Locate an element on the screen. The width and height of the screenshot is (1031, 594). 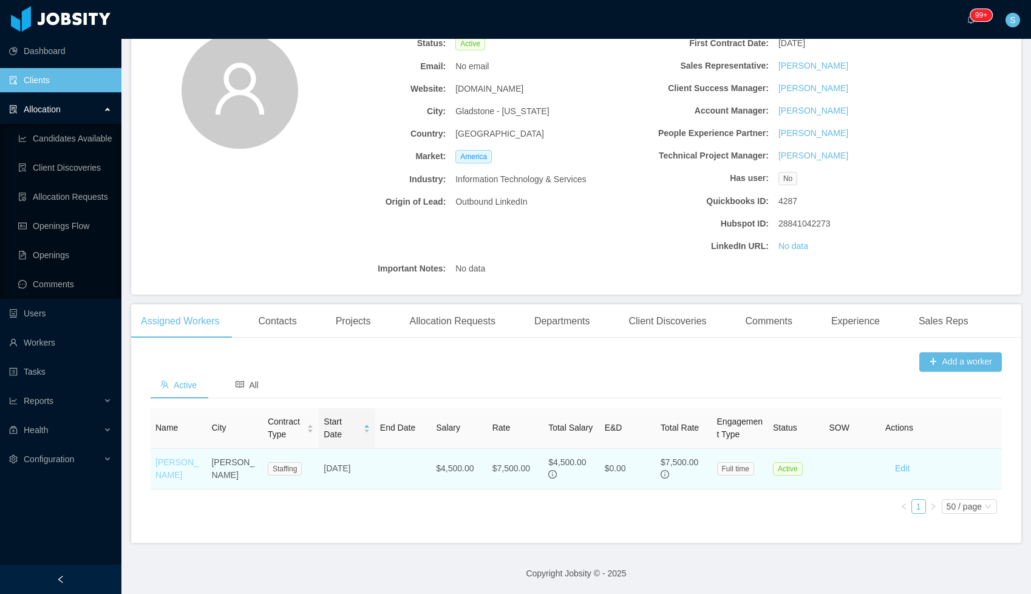
span: Allocation is located at coordinates (42, 109).